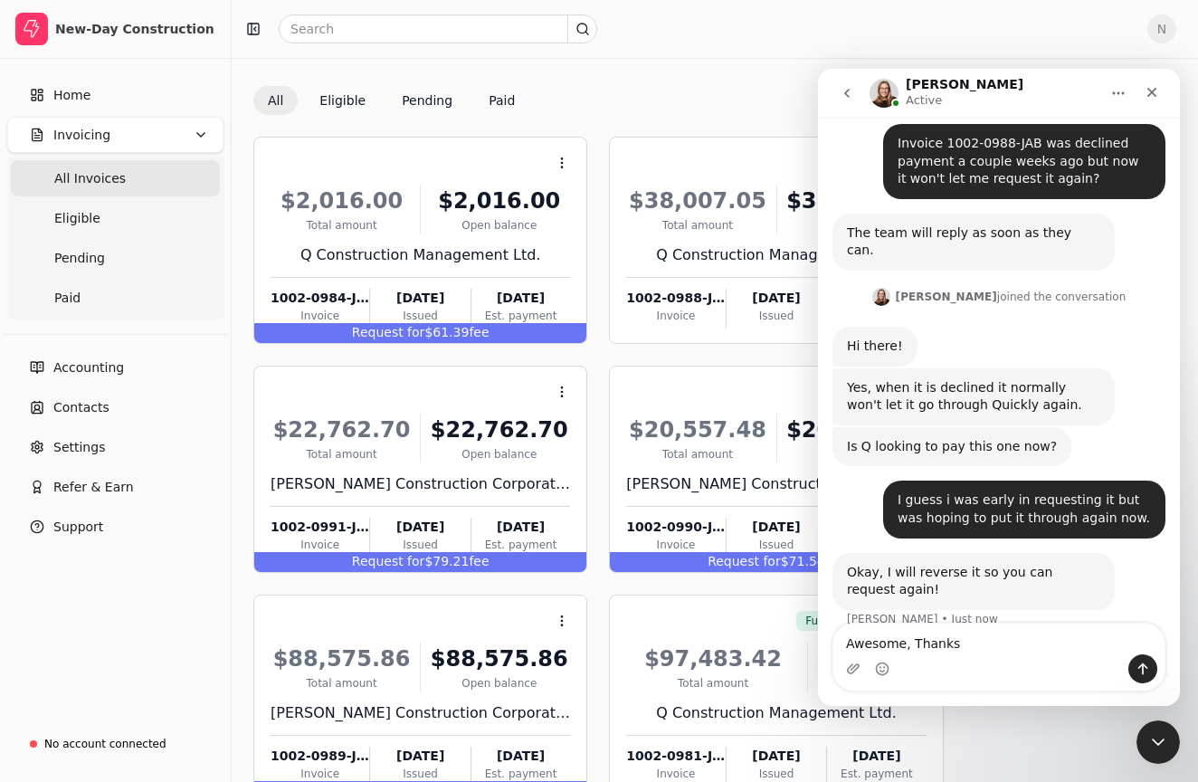  I want to click on div: Invoice filter options, so click(391, 100).